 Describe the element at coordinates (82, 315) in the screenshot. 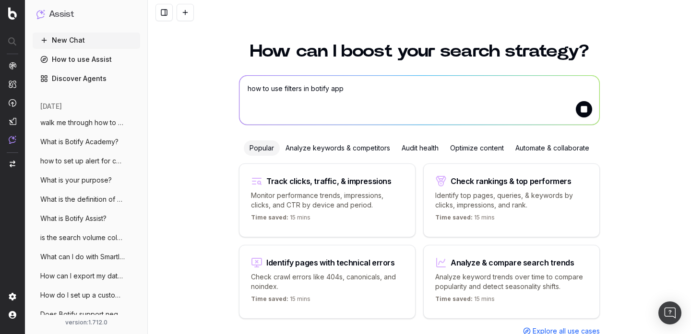

I see `span: Does Botify support negative regex (like` at that location.